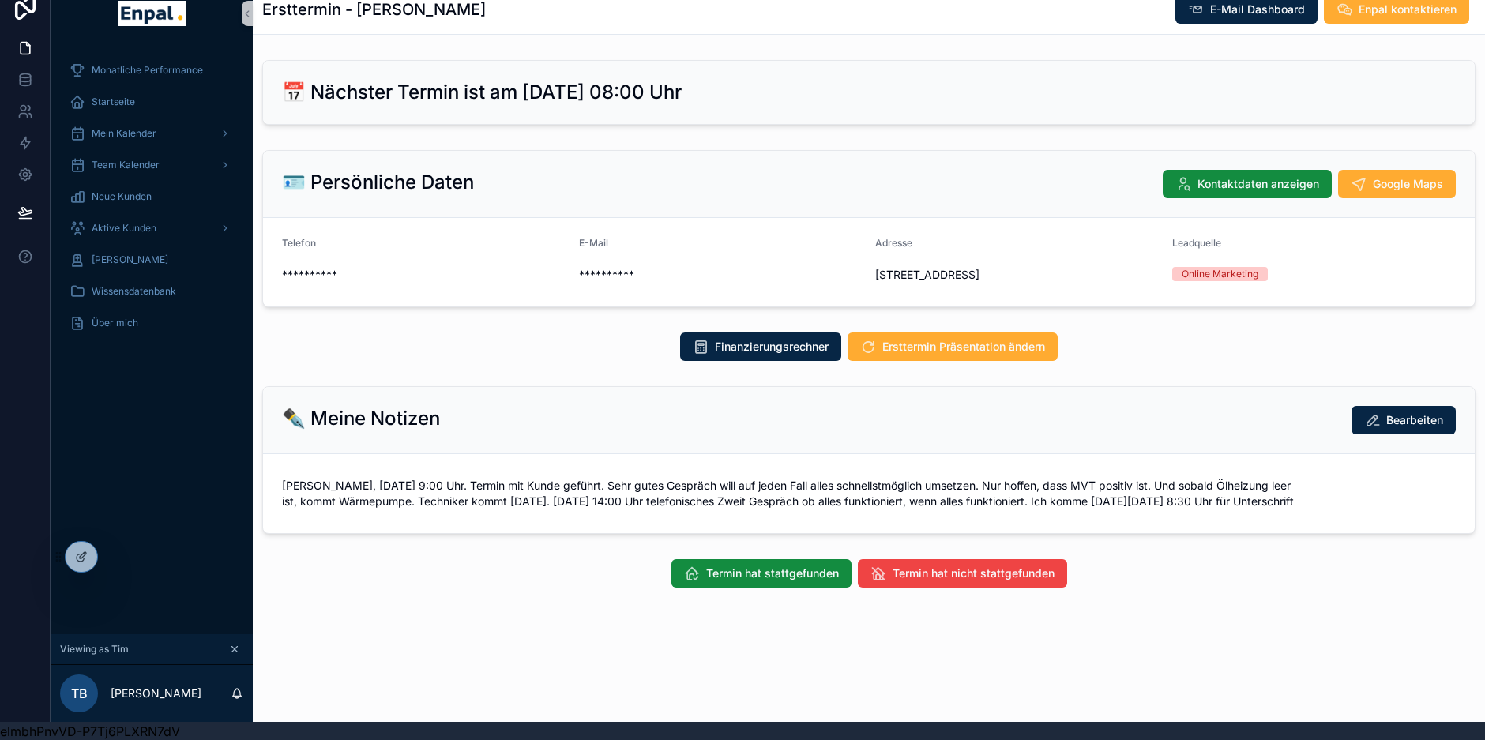 This screenshot has height=740, width=1485. What do you see at coordinates (126, 165) in the screenshot?
I see `span: Team Kalender` at bounding box center [126, 165].